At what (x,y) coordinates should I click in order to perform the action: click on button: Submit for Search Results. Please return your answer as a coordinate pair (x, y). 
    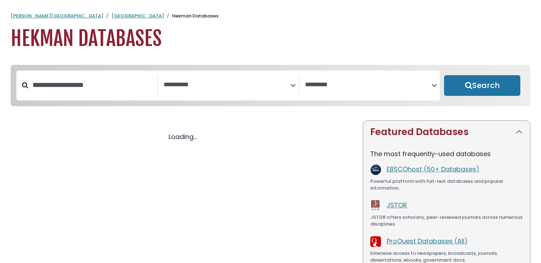
    Looking at the image, I should click on (482, 86).